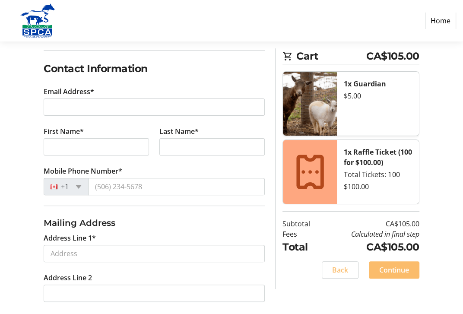 The image size is (463, 314). I want to click on strong: 1x Raffle Ticket (100 for $100.00), so click(378, 157).